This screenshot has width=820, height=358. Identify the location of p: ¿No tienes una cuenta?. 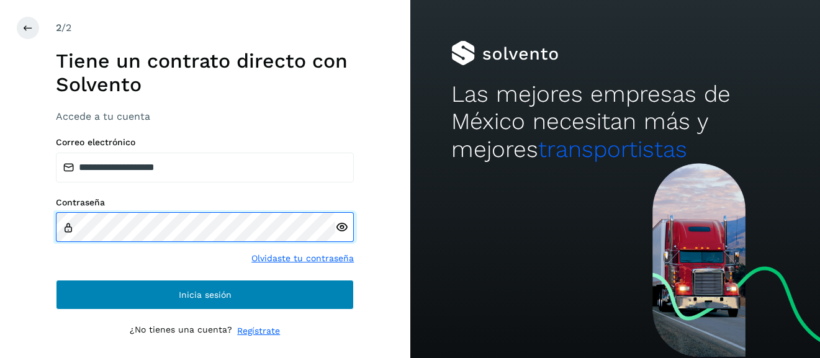
(181, 331).